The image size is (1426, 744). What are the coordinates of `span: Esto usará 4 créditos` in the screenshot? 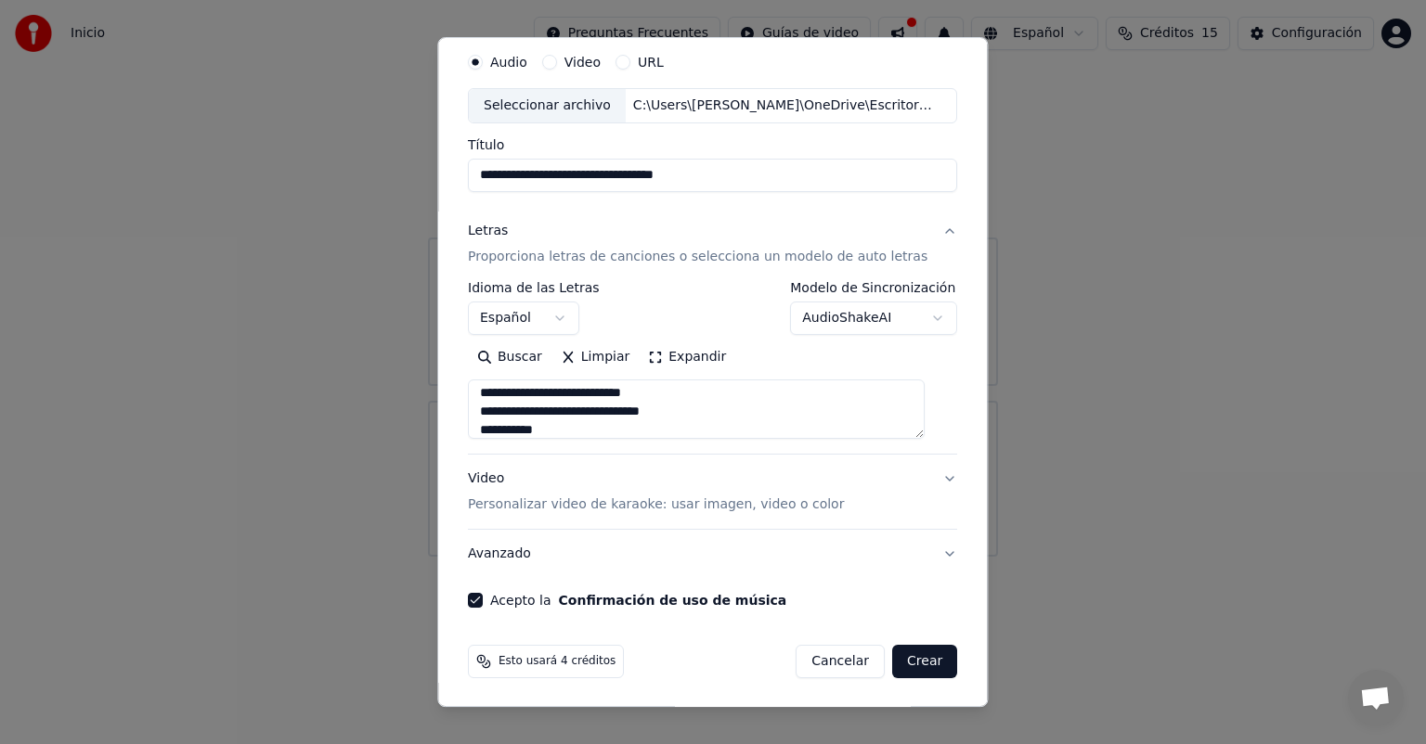 It's located at (557, 662).